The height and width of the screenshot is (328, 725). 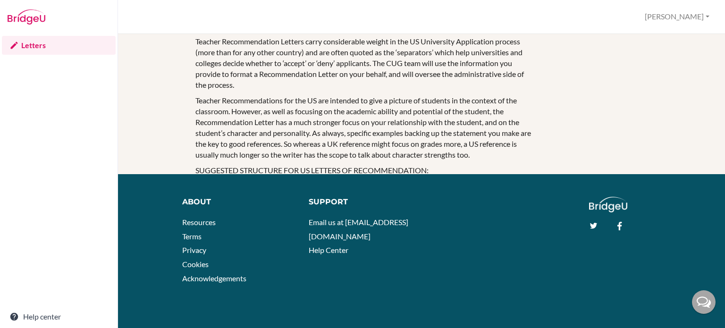 What do you see at coordinates (59, 317) in the screenshot?
I see `a: Help center` at bounding box center [59, 317].